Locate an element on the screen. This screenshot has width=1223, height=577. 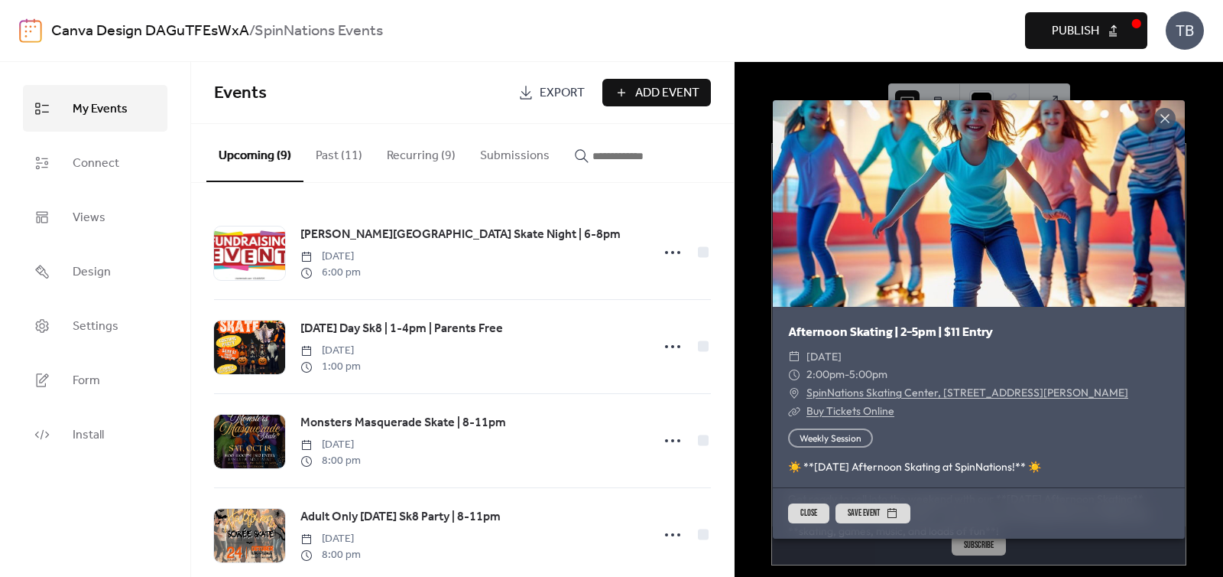
span: 2:00pm is located at coordinates (826, 374).